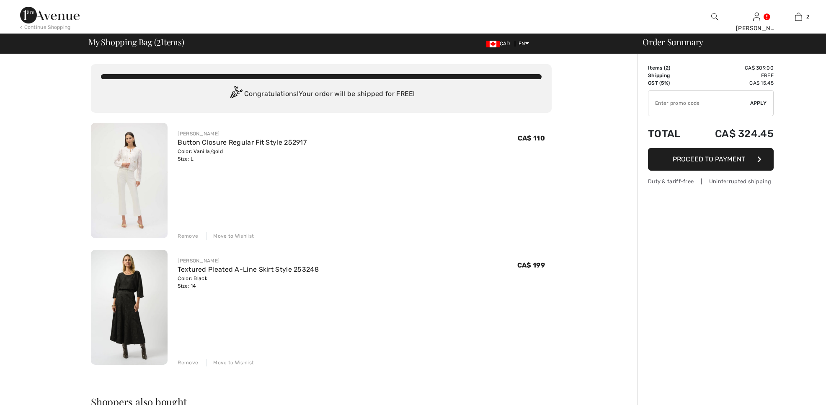  I want to click on a: Button Closure Regular Fit Style 252917, so click(242, 142).